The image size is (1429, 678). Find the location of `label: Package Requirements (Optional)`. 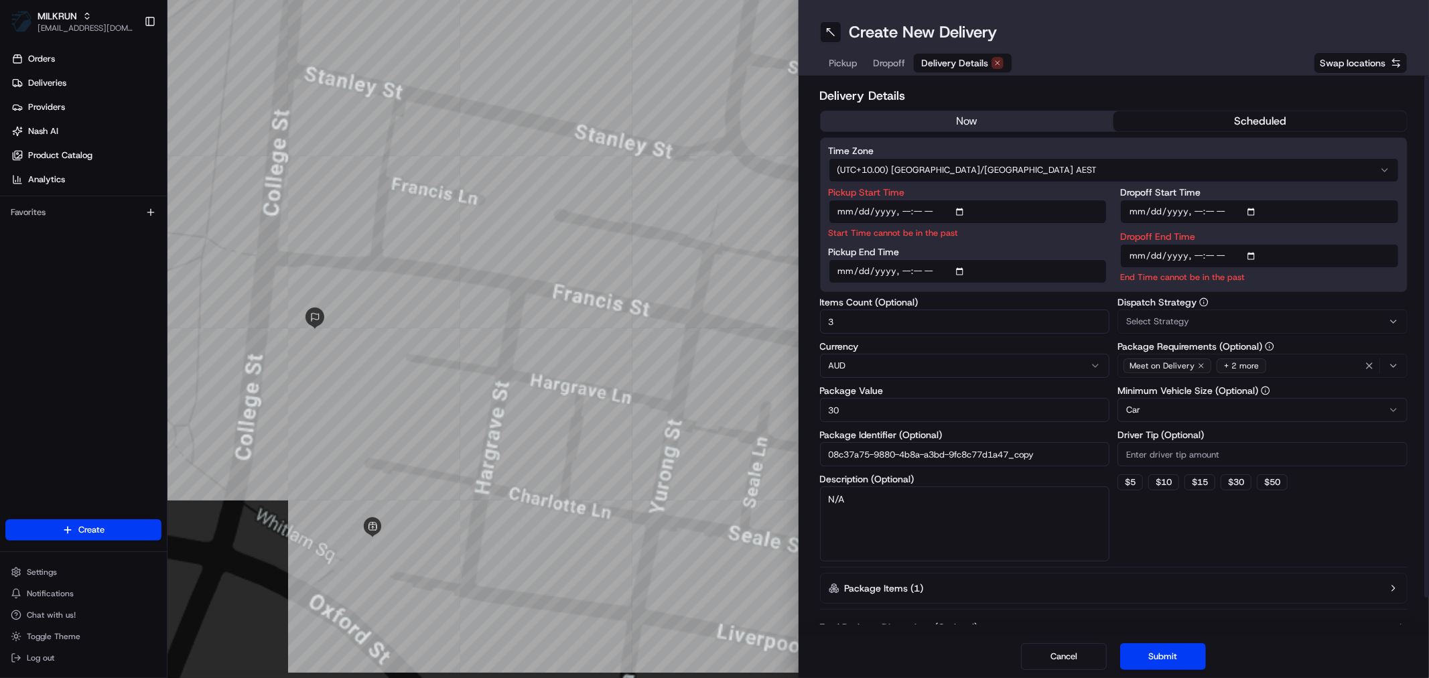

label: Package Requirements (Optional) is located at coordinates (1262, 346).